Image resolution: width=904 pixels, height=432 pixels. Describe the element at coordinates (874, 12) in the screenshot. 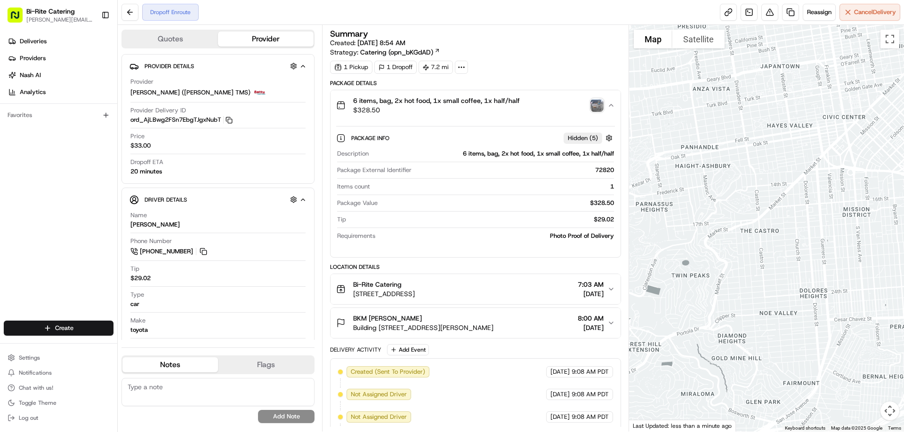

I see `span: Cancel Delivery` at that location.